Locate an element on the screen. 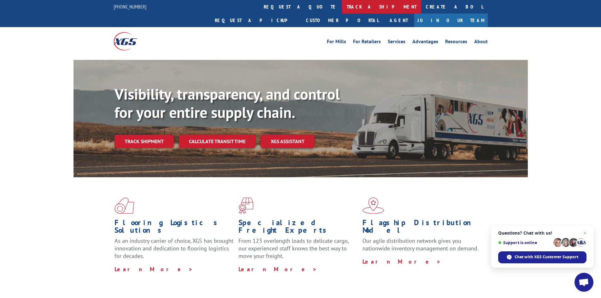 The image size is (601, 298). a: Advantages is located at coordinates (425, 43).